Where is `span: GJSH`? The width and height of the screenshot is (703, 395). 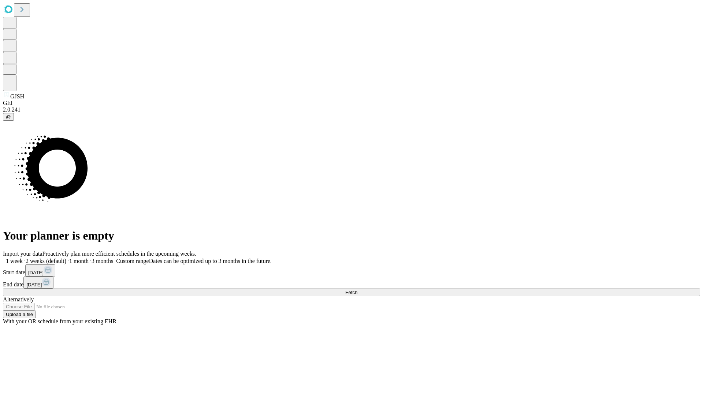 span: GJSH is located at coordinates (17, 96).